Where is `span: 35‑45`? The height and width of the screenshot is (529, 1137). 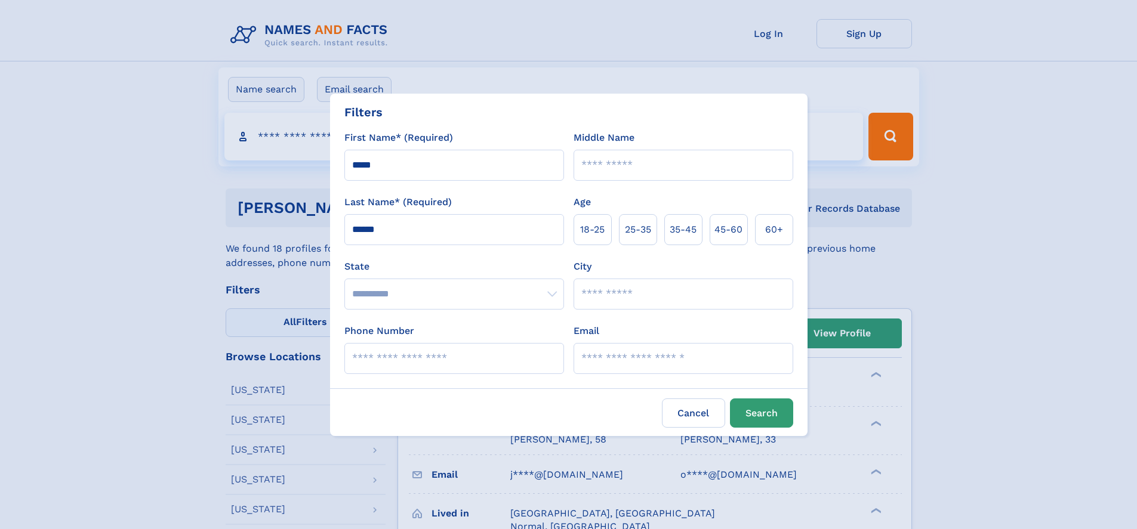
span: 35‑45 is located at coordinates (683, 230).